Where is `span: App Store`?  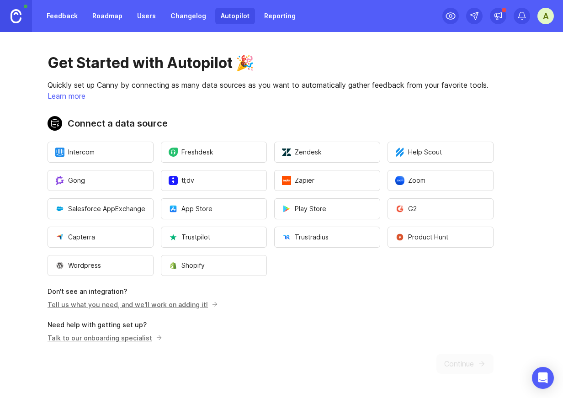 span: App Store is located at coordinates (191, 209).